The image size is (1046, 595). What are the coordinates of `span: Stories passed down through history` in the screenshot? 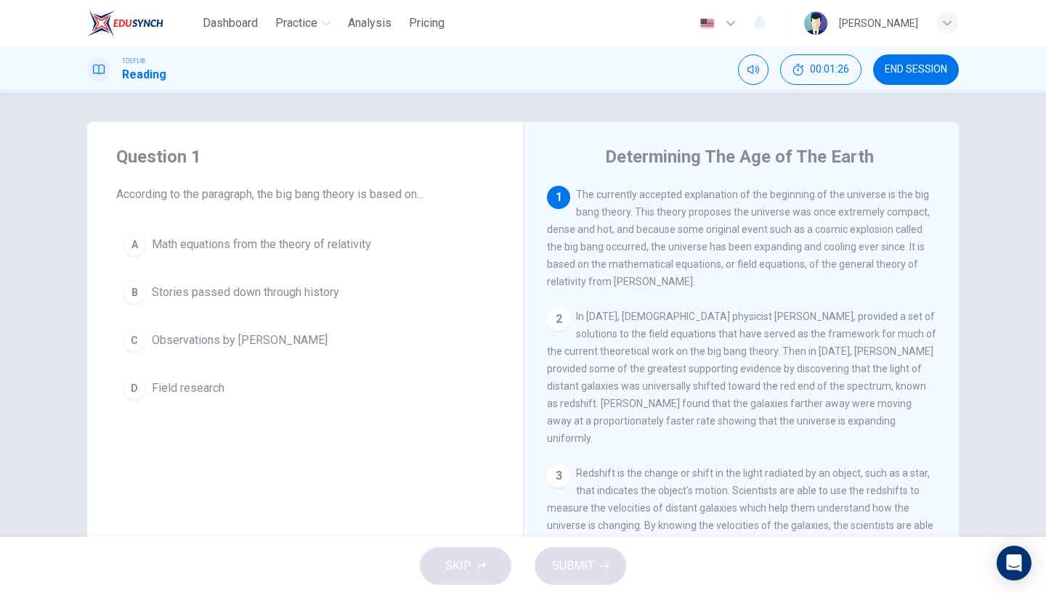 It's located at (245, 293).